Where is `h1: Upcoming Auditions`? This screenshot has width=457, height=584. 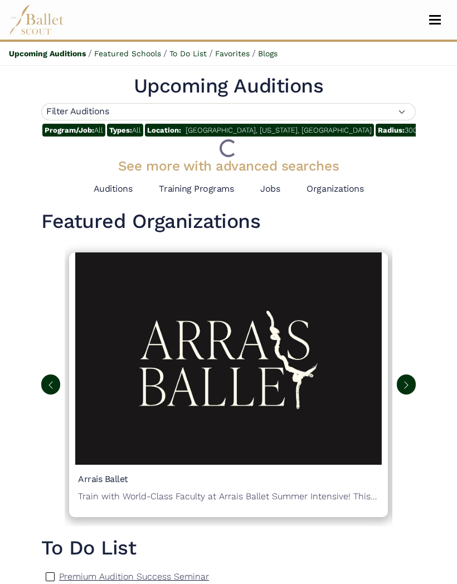 h1: Upcoming Auditions is located at coordinates (228, 86).